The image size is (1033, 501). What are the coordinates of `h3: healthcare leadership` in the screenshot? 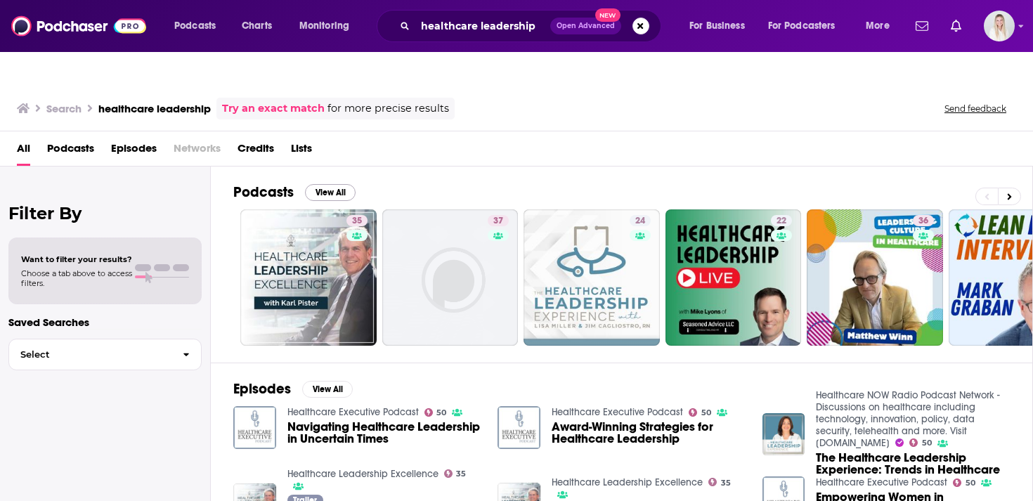 It's located at (155, 108).